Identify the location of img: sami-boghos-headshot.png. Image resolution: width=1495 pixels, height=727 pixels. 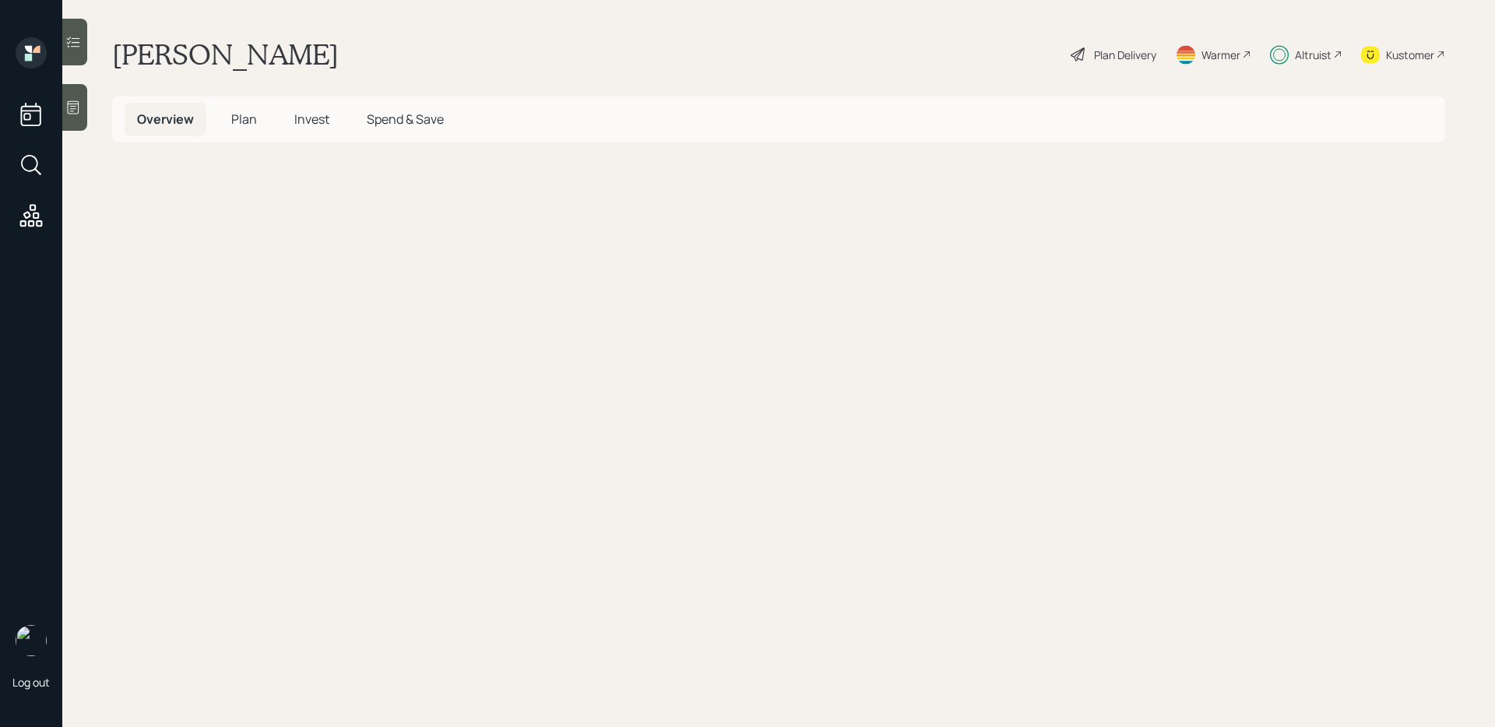
(31, 641).